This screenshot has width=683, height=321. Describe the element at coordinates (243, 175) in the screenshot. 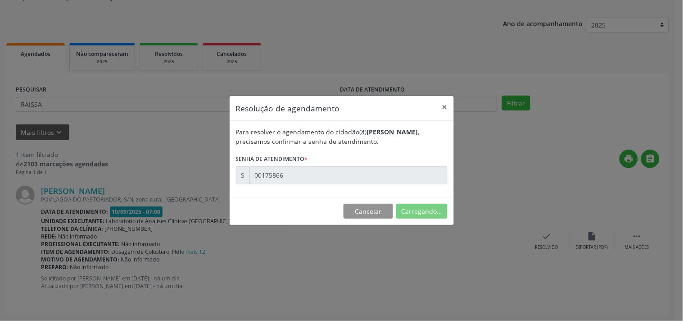

I see `div: S` at that location.